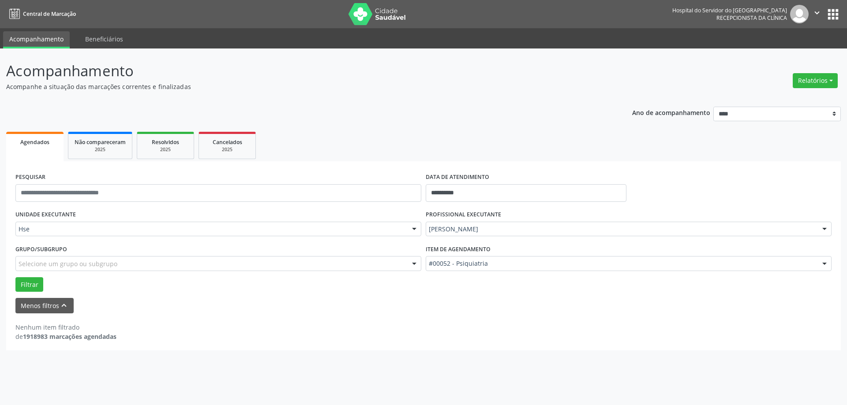 Image resolution: width=847 pixels, height=405 pixels. What do you see at coordinates (30, 177) in the screenshot?
I see `label: PESQUISAR` at bounding box center [30, 177].